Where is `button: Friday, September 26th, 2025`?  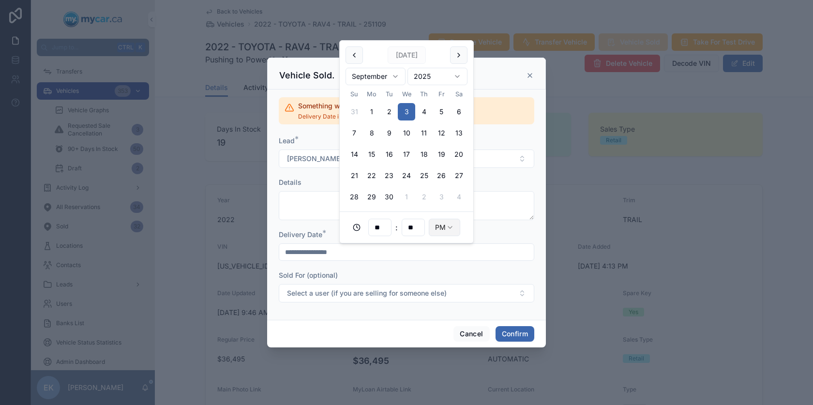 button: Friday, September 26th, 2025 is located at coordinates (441, 176).